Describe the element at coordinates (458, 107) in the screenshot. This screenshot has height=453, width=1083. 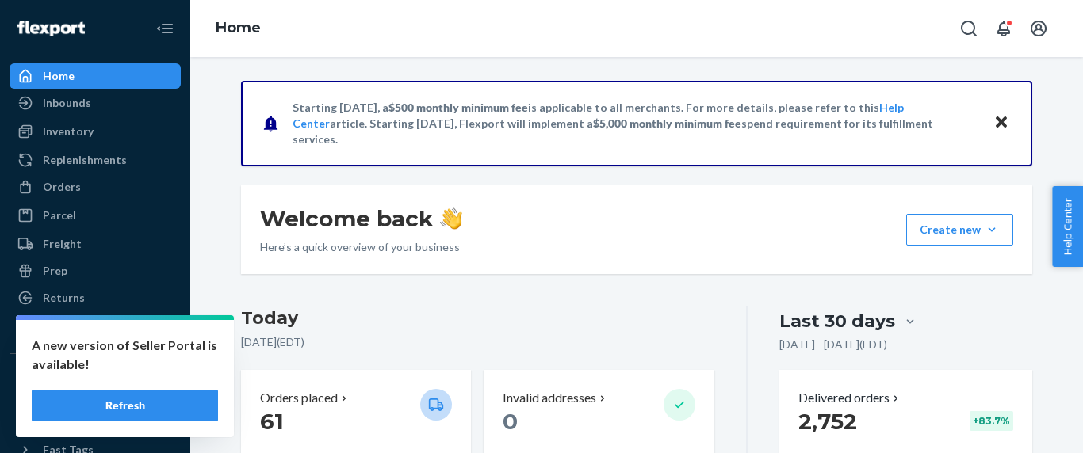
I see `span: $500 monthly minimum fee` at that location.